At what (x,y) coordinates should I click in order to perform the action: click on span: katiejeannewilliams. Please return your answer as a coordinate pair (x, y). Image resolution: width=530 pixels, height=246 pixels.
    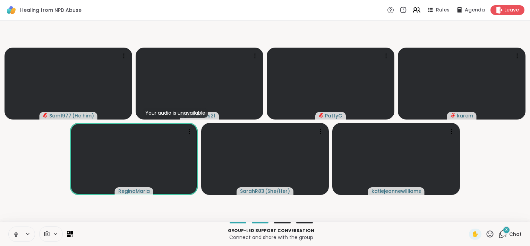
    Looking at the image, I should click on (396, 191).